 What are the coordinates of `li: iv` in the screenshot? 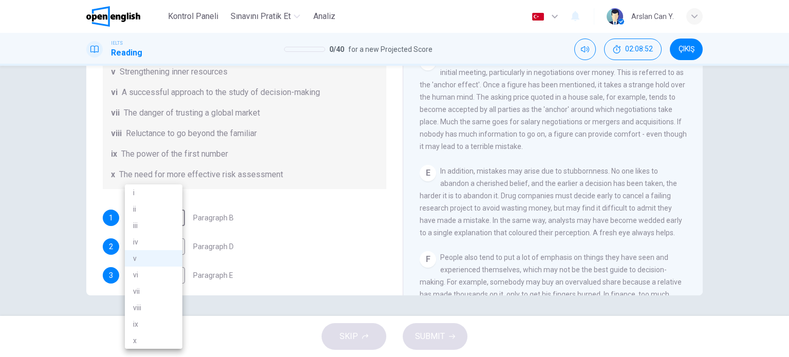 It's located at (154, 242).